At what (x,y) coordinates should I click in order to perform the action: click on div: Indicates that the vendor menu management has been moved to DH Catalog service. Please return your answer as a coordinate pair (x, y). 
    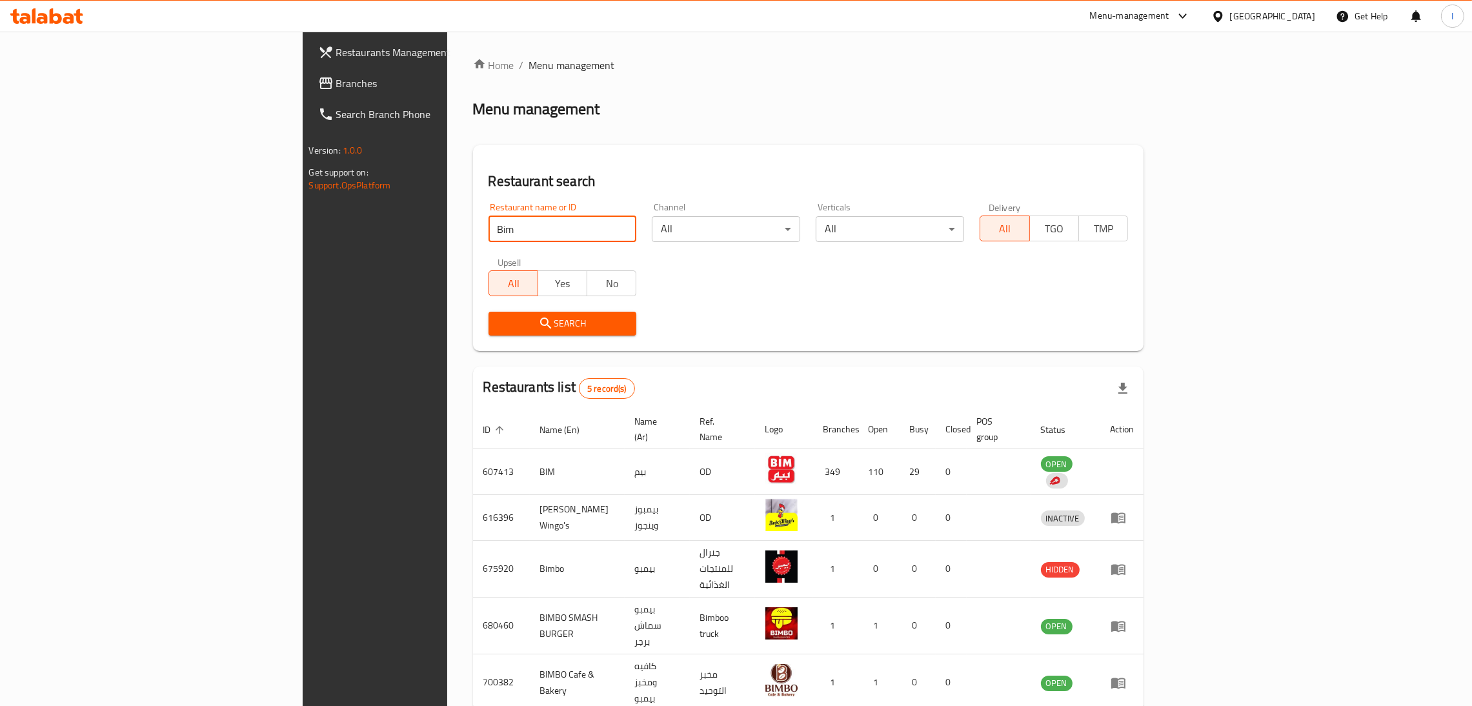
    Looking at the image, I should click on (1057, 481).